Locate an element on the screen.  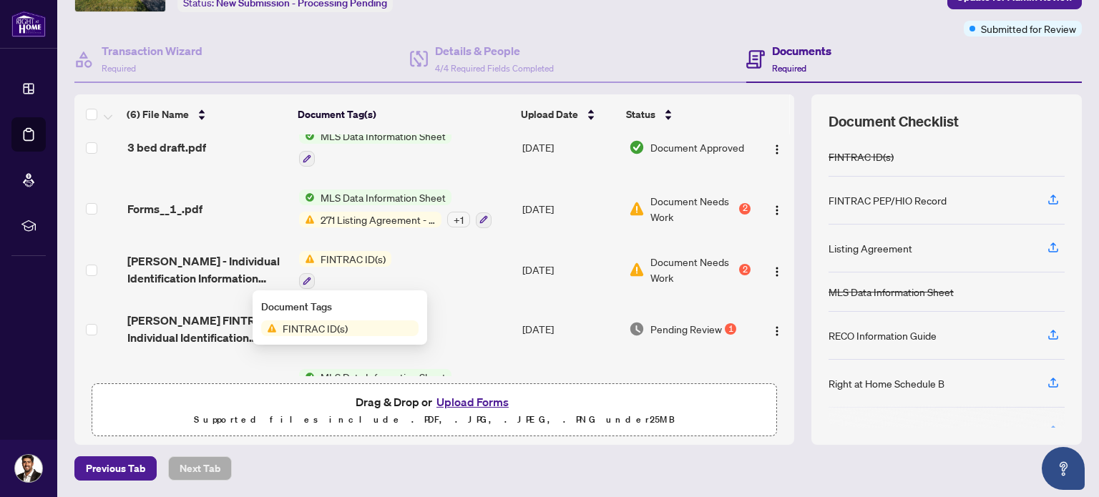
p: Supported files include .PDF, .JPG, .JPEG, .PNG under 25 MB is located at coordinates (434, 420).